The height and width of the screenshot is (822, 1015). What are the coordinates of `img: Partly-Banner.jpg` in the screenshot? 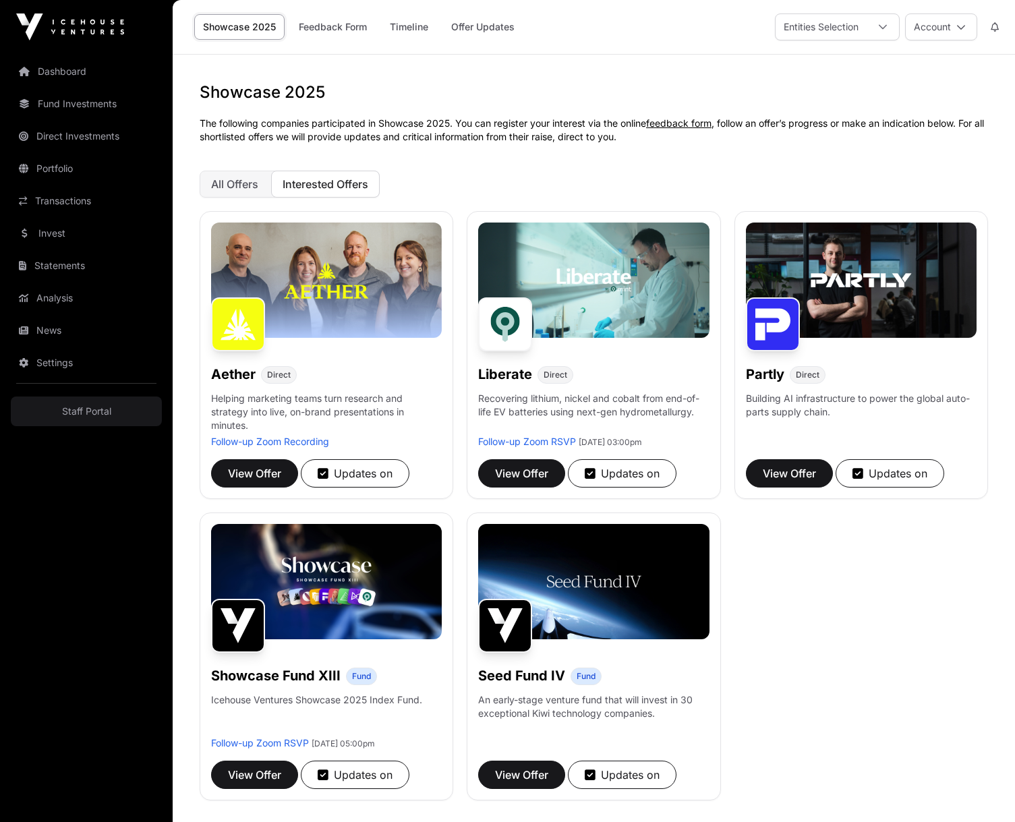 It's located at (862, 280).